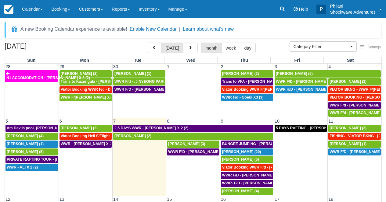  I want to click on span: 12, so click(8, 200).